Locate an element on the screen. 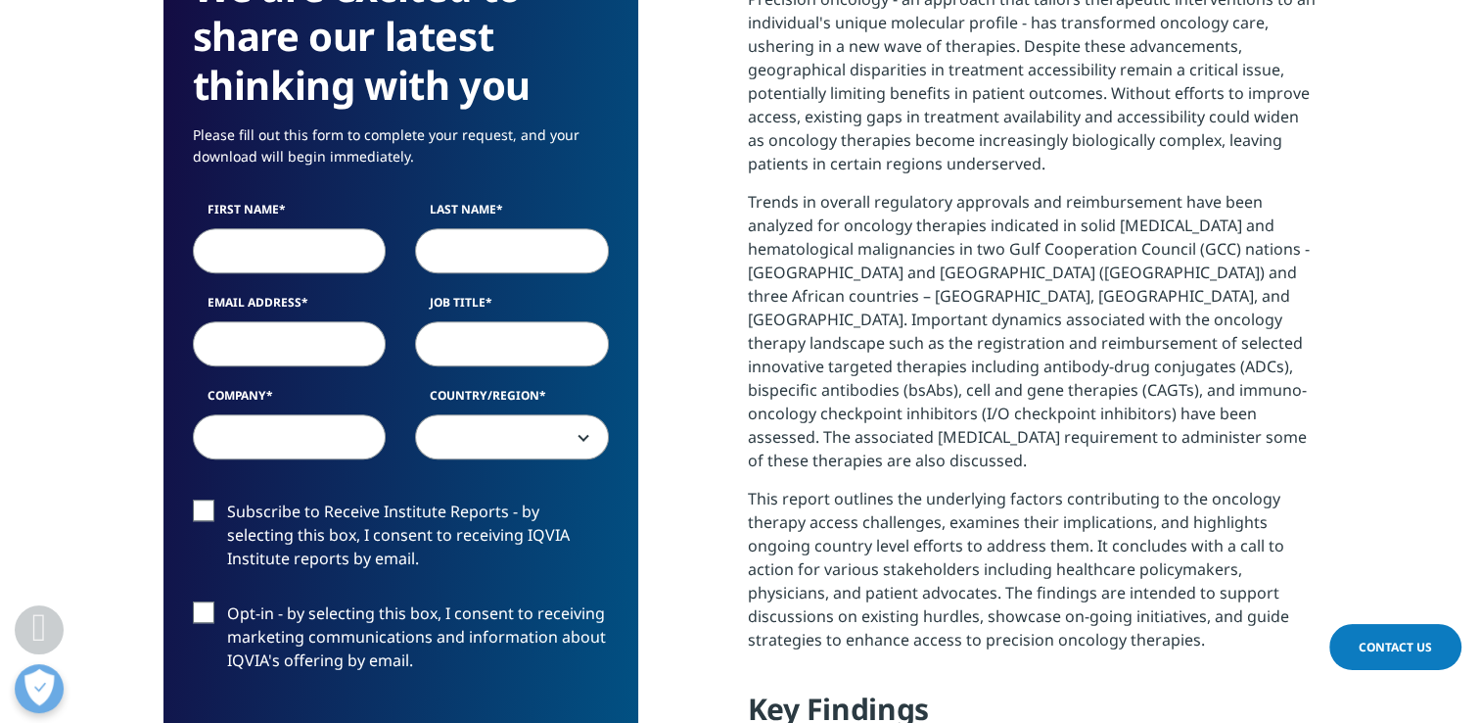  label: Email Address is located at coordinates (290, 307).